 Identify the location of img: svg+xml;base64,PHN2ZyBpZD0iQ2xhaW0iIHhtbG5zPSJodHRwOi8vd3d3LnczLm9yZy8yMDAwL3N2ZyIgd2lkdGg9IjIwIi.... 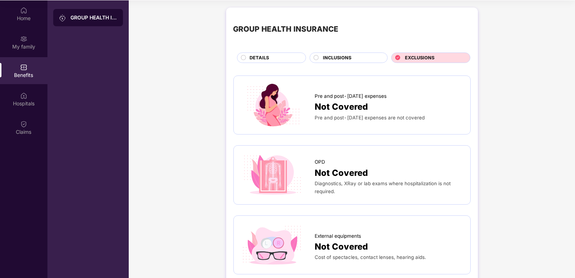
(24, 124).